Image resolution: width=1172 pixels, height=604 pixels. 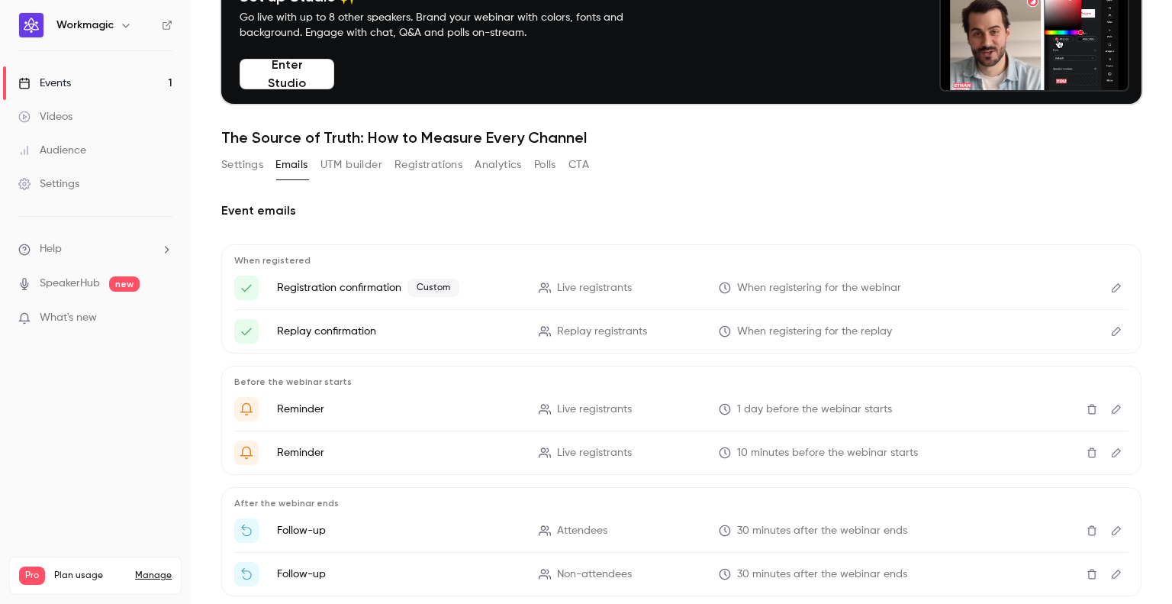 What do you see at coordinates (594, 574) in the screenshot?
I see `span: Non-attendees` at bounding box center [594, 574].